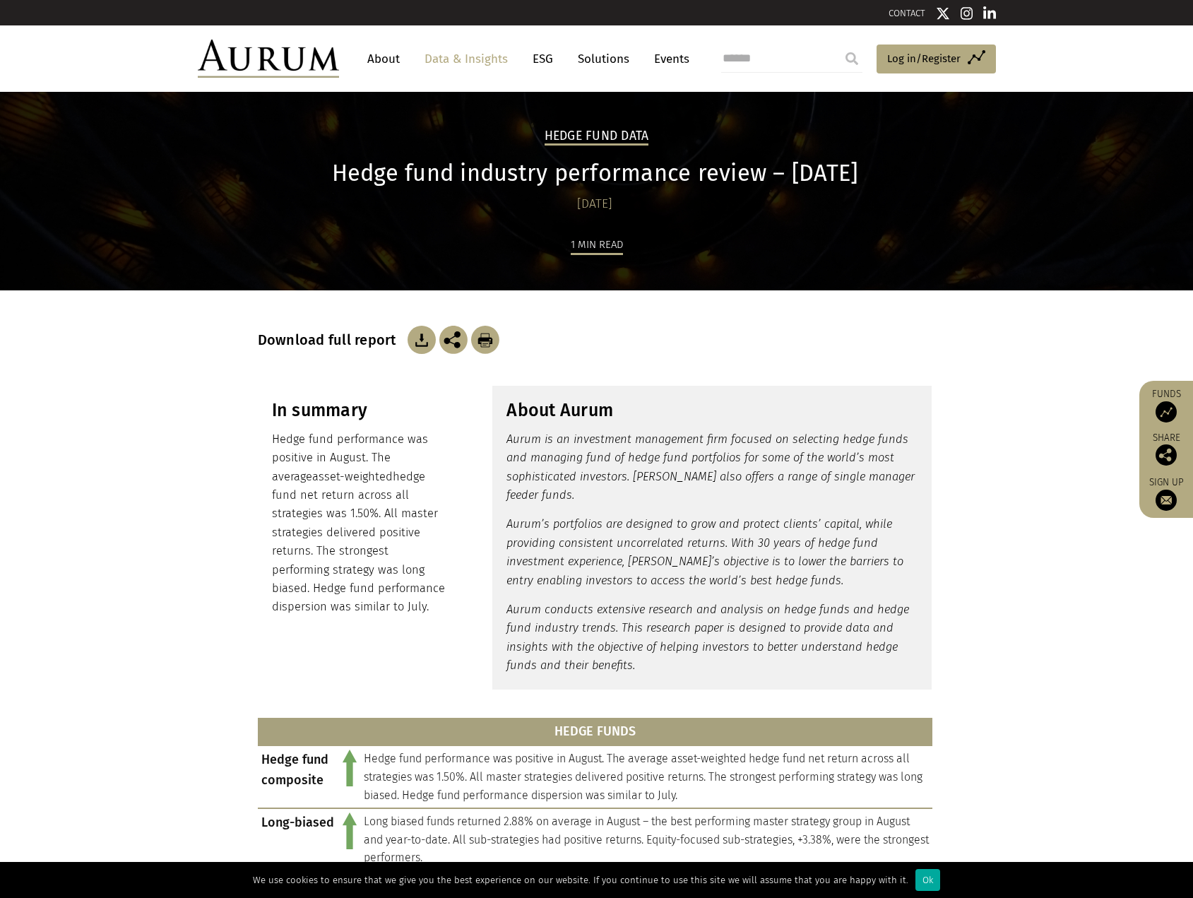 This screenshot has height=898, width=1193. What do you see at coordinates (331, 340) in the screenshot?
I see `h3: Download full report` at bounding box center [331, 340].